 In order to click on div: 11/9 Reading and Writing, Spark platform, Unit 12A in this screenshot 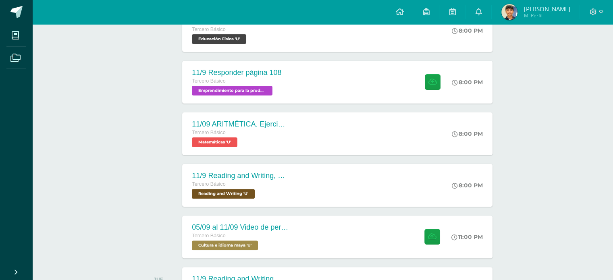, I will do `click(240, 176)`.